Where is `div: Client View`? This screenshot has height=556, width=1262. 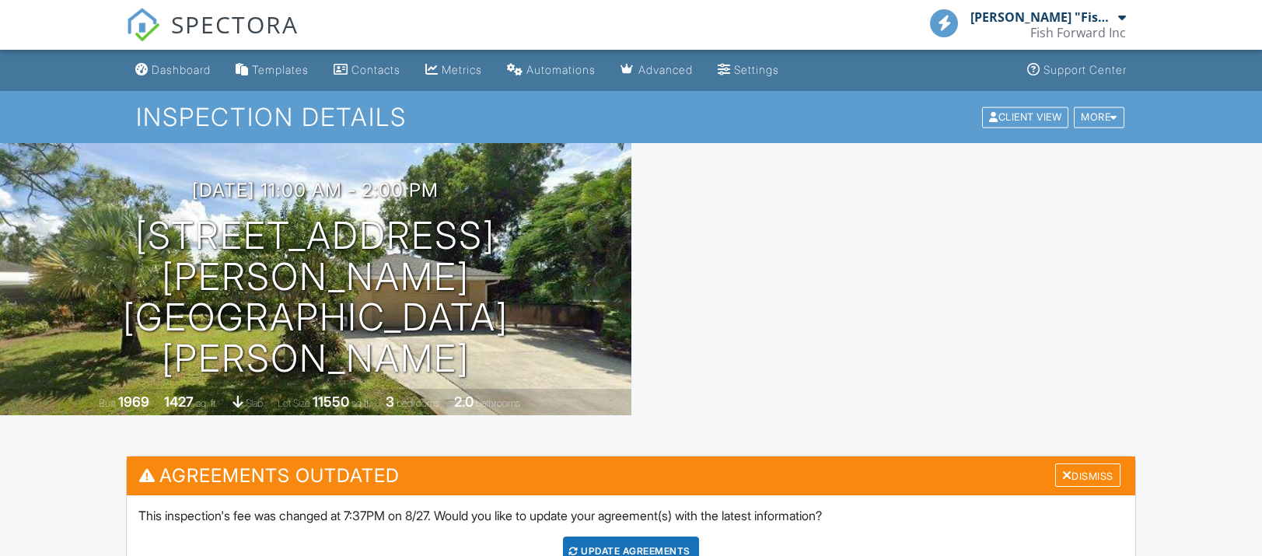
div: Client View is located at coordinates (1025, 117).